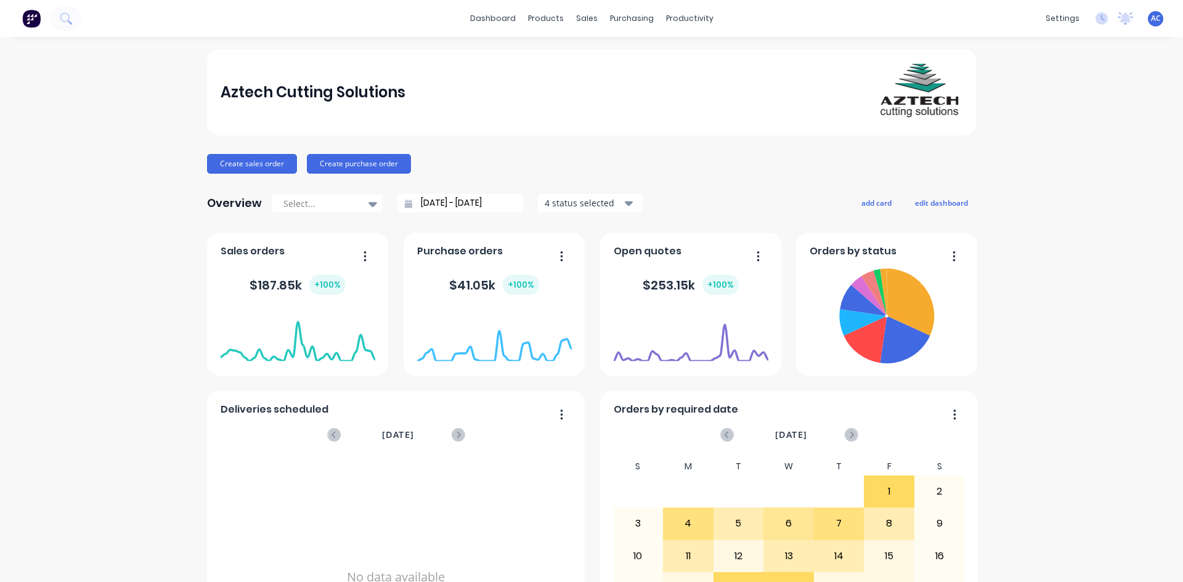 This screenshot has height=582, width=1183. Describe the element at coordinates (919, 92) in the screenshot. I see `img: Aztech Cutting Solutions` at that location.